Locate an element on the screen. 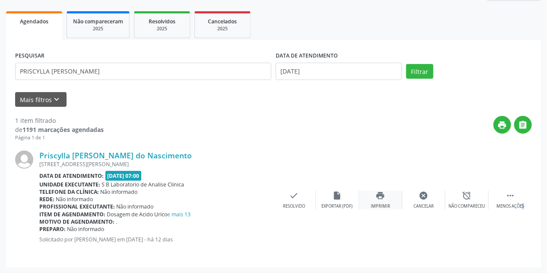  i: keyboard_arrow_down is located at coordinates (57, 99).